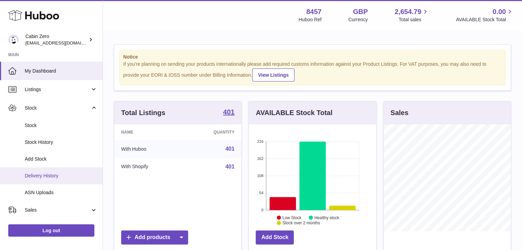  What do you see at coordinates (143, 113) in the screenshot?
I see `h3: Total Listings` at bounding box center [143, 113].